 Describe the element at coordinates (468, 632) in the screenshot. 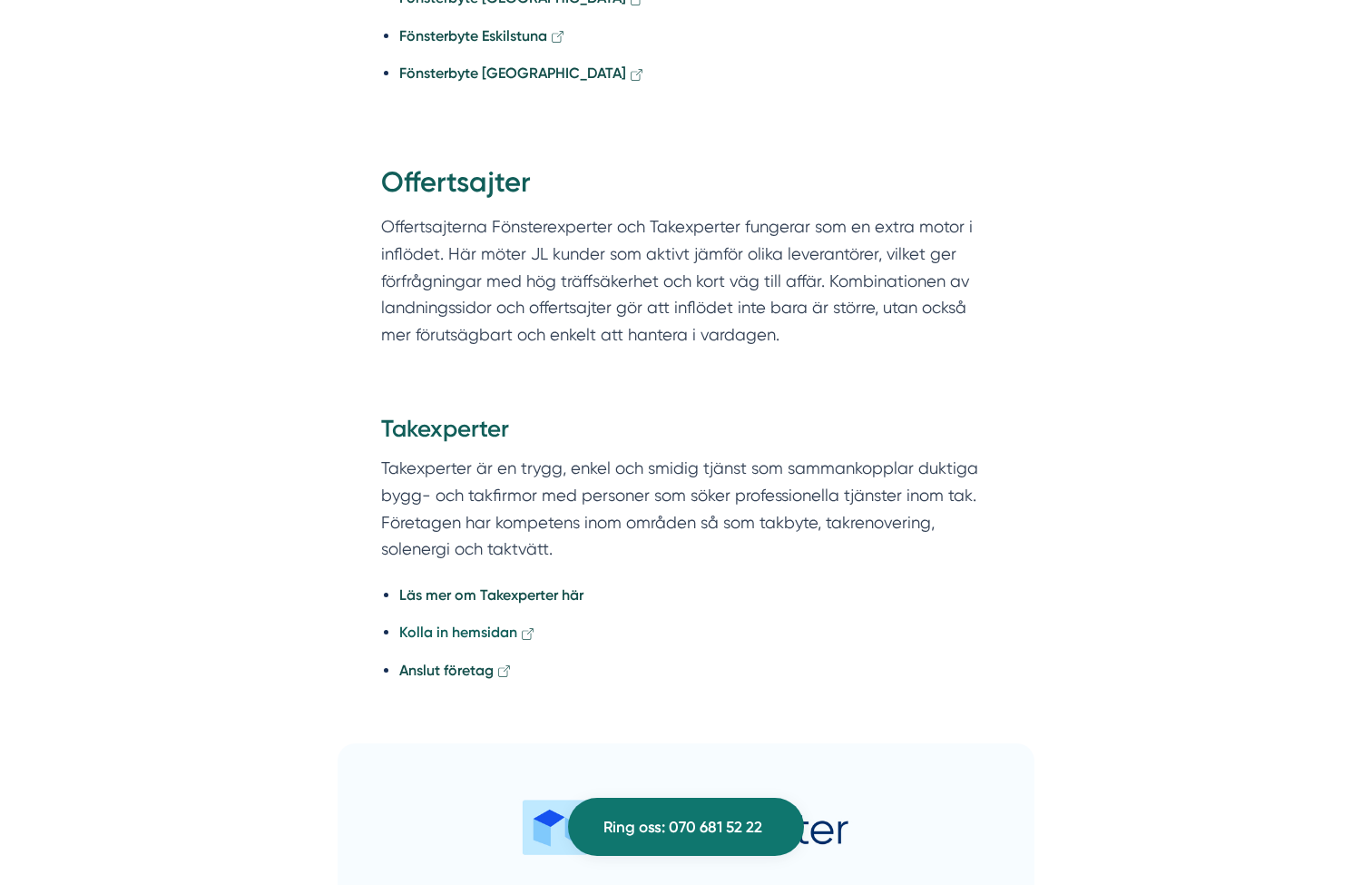

I see `a: Kolla in hemsidan` at that location.